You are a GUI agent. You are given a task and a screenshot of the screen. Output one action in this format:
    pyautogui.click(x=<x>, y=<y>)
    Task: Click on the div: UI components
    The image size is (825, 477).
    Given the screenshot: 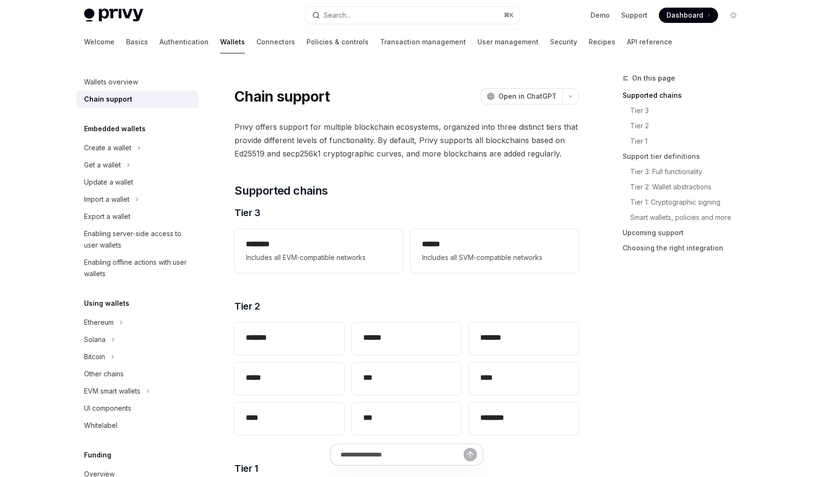 What is the action you would take?
    pyautogui.click(x=107, y=409)
    